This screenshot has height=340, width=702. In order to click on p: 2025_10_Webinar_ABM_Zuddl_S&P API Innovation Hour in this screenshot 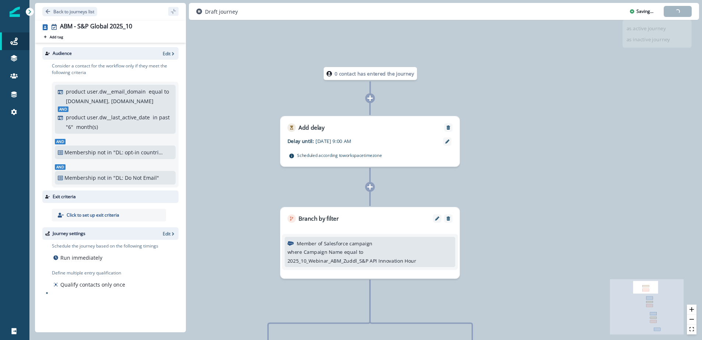, I will do `click(352, 261)`.